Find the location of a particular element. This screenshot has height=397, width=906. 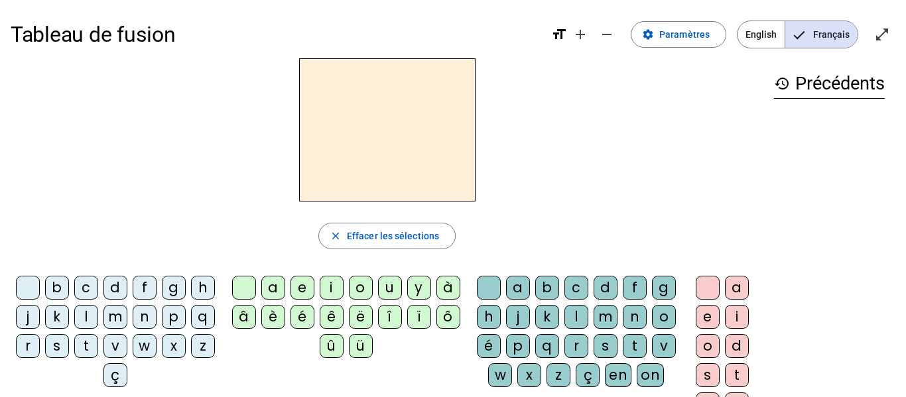

div: on is located at coordinates (650, 375).